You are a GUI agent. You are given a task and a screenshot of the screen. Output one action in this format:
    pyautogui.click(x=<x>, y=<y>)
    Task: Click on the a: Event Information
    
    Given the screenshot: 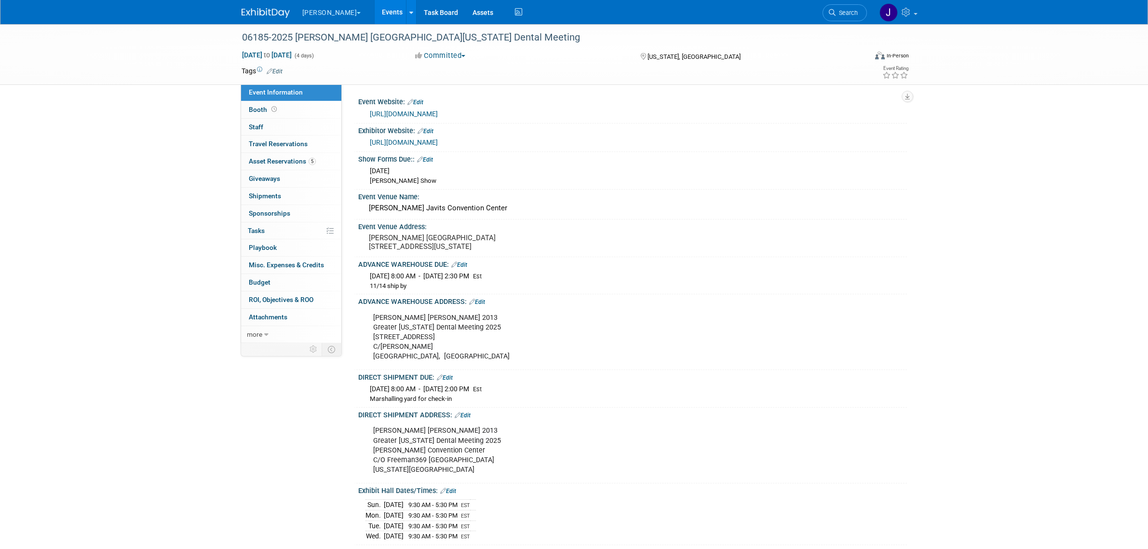 What is the action you would take?
    pyautogui.click(x=291, y=92)
    